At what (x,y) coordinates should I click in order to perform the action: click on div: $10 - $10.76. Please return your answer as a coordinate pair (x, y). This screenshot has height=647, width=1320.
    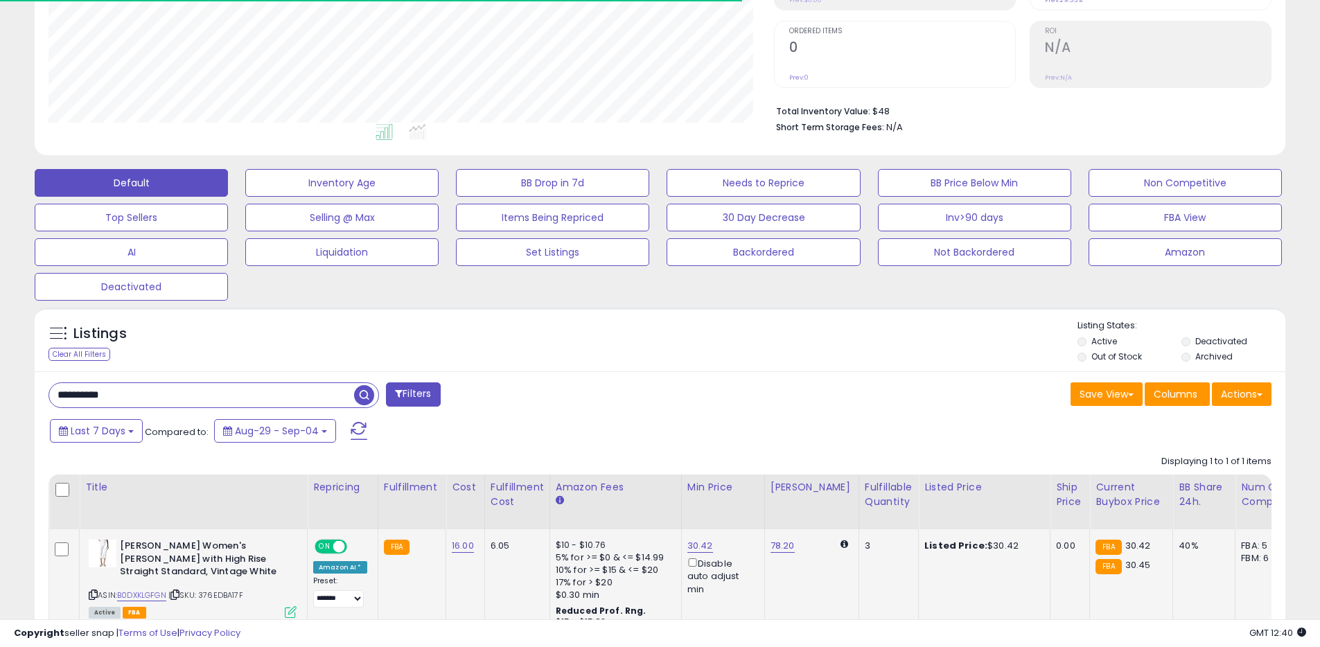
    Looking at the image, I should click on (613, 545).